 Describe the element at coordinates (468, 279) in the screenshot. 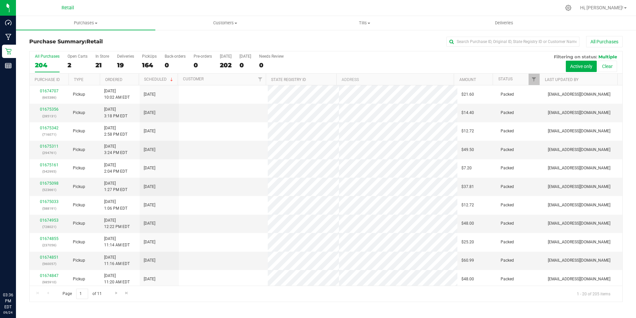

I see `span: $48.00` at that location.